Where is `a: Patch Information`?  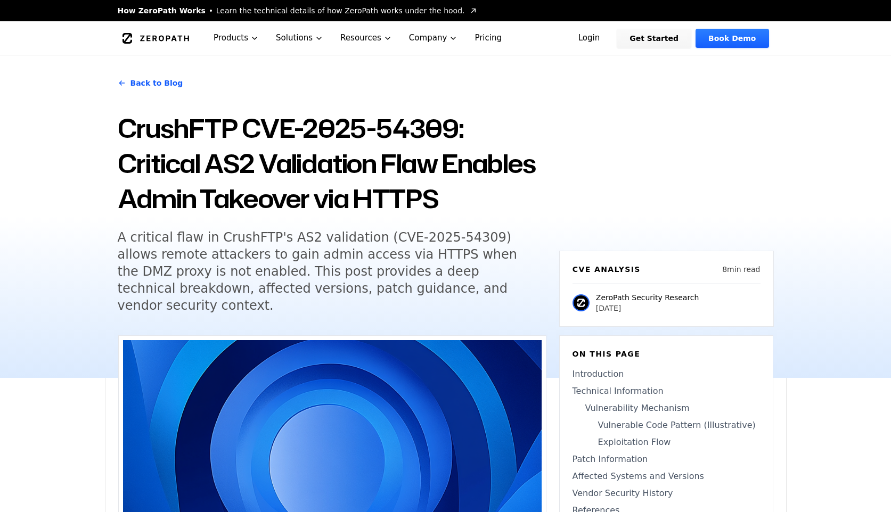
a: Patch Information is located at coordinates (666, 460).